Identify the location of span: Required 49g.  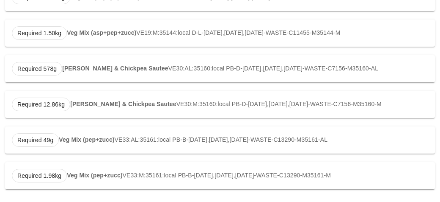
(35, 140).